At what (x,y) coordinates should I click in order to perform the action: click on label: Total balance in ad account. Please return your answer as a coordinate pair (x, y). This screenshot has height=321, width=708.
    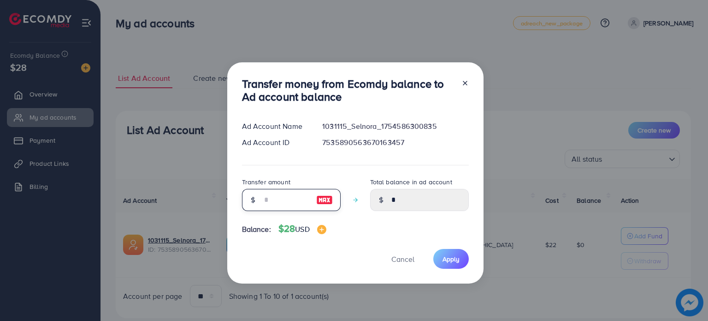
    Looking at the image, I should click on (411, 182).